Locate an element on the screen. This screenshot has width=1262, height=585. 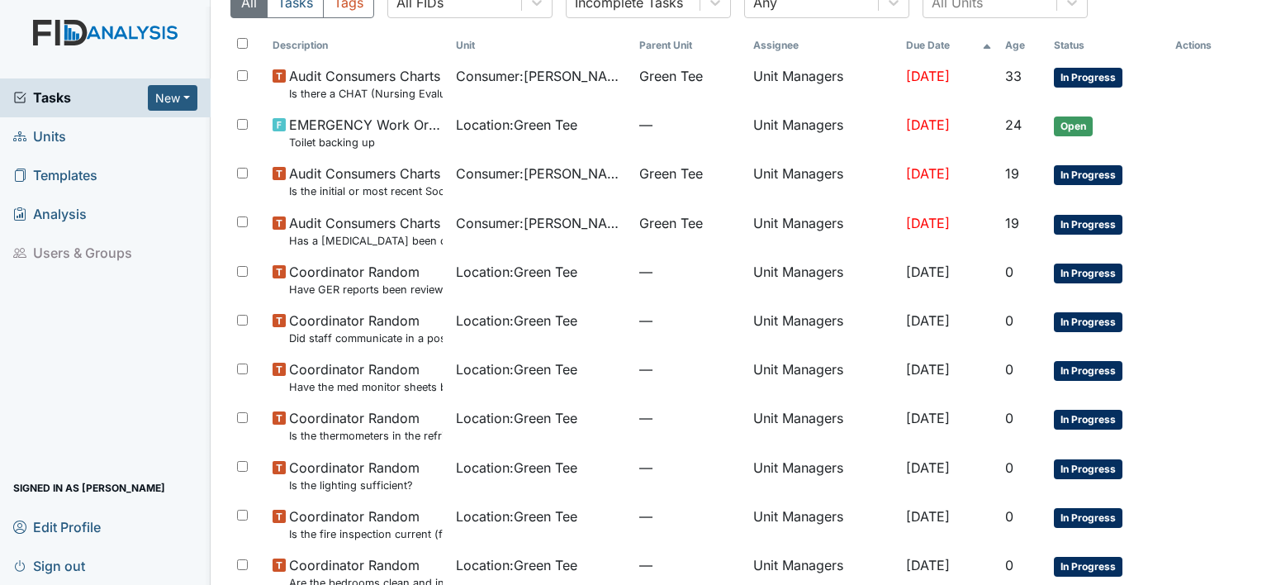
small: Is there a CHAT (Nursing Evaluation) no more than a year old? is located at coordinates (366, 93).